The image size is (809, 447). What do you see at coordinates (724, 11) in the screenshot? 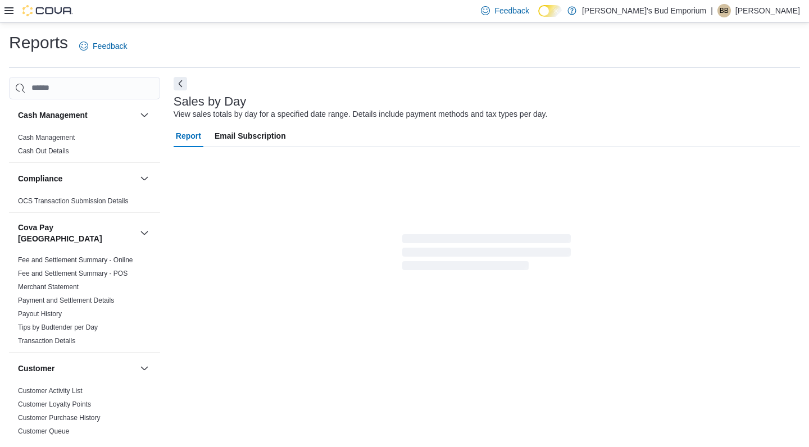
I see `span: BB` at bounding box center [724, 11].